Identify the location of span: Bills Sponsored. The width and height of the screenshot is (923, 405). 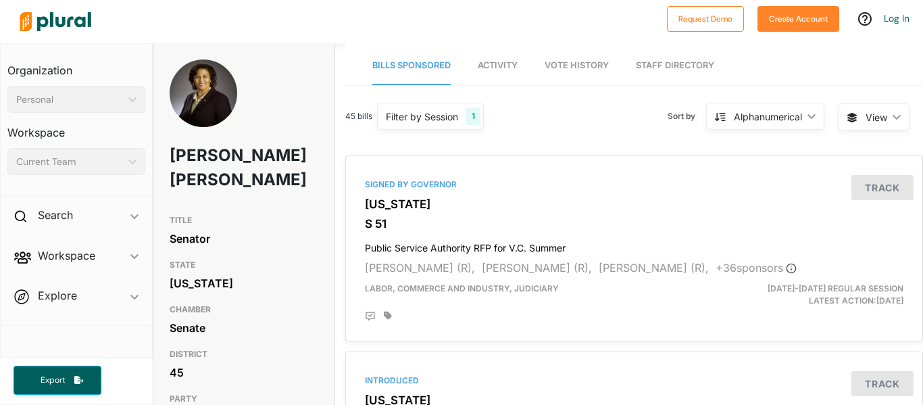
(411, 65).